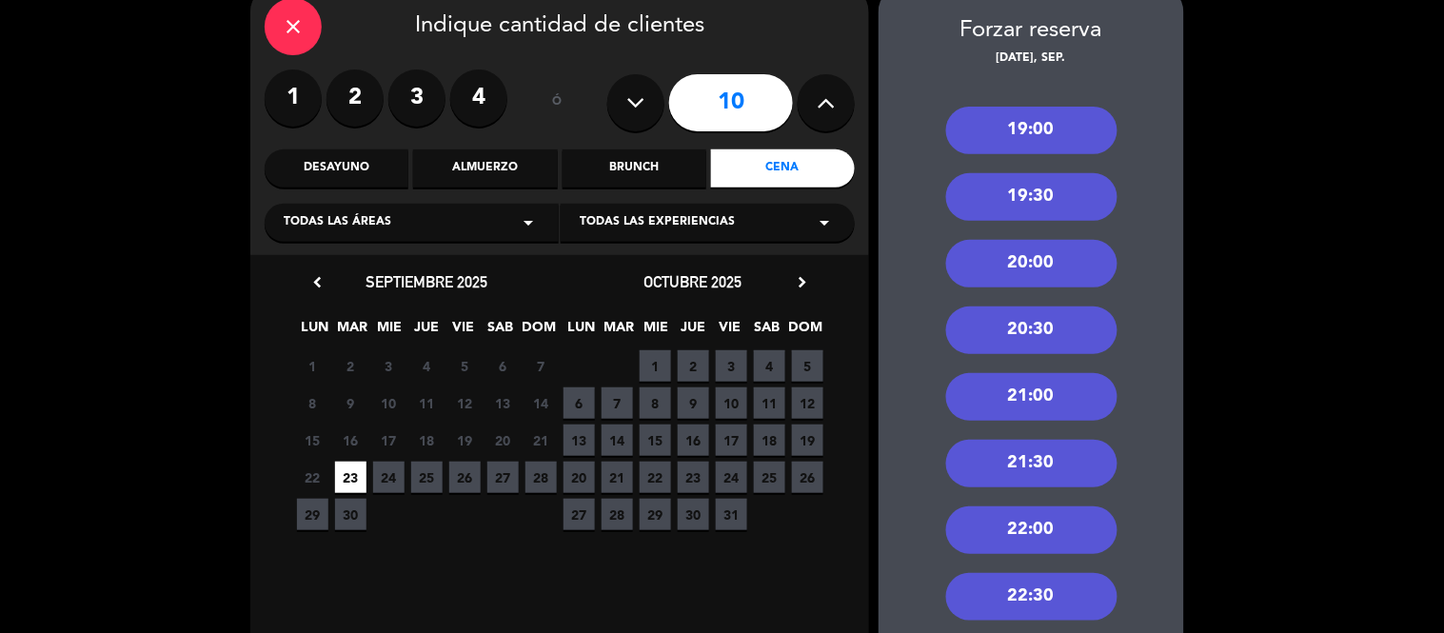 The height and width of the screenshot is (633, 1444). I want to click on label: 2, so click(355, 98).